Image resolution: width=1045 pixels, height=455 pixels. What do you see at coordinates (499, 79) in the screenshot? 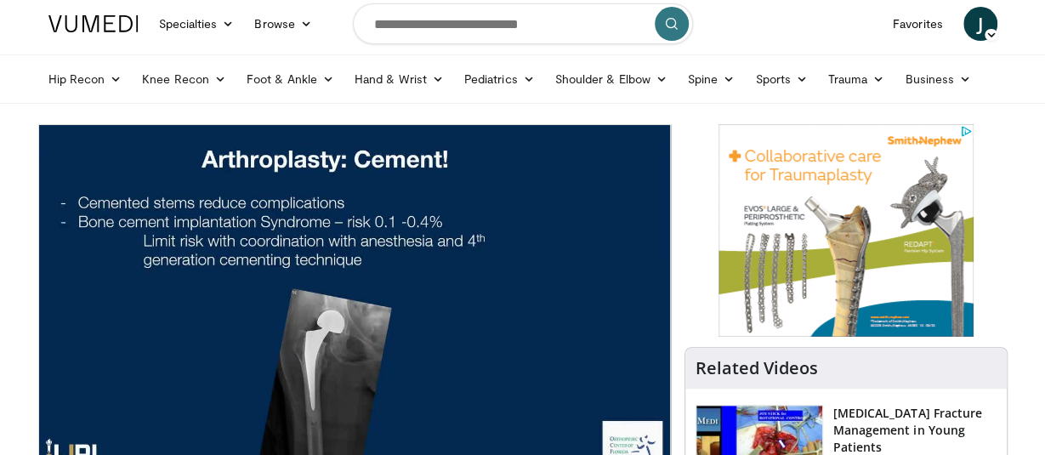
I see `a: Pediatrics` at bounding box center [499, 79].